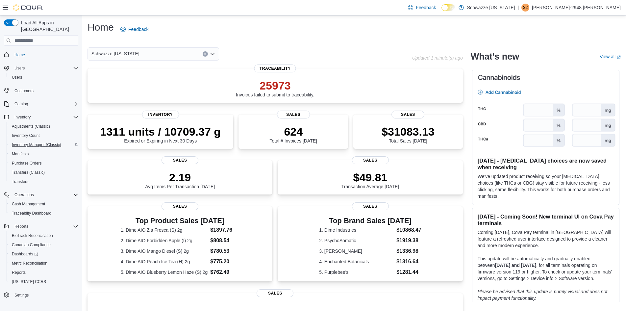  Describe the element at coordinates (24, 91) in the screenshot. I see `a: Customers` at that location.